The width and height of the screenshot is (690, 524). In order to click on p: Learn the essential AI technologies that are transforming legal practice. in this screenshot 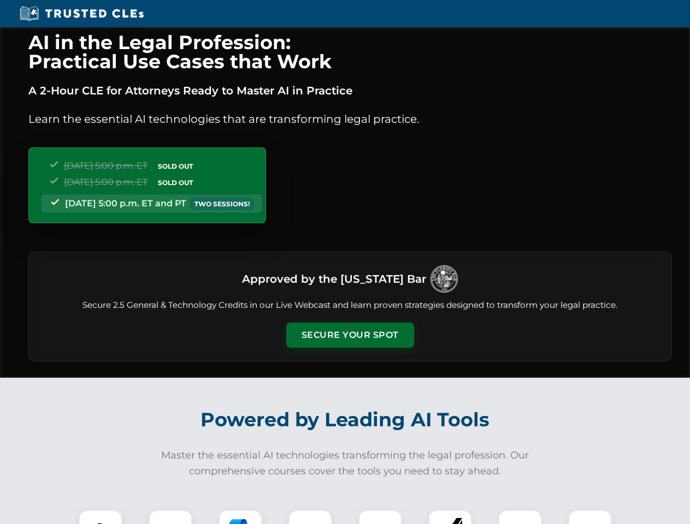, I will do `click(350, 119)`.